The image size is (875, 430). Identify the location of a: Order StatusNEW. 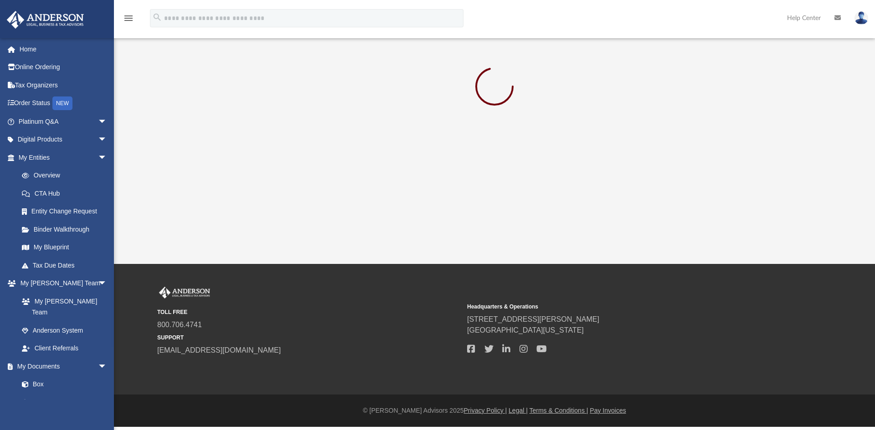
(63, 103).